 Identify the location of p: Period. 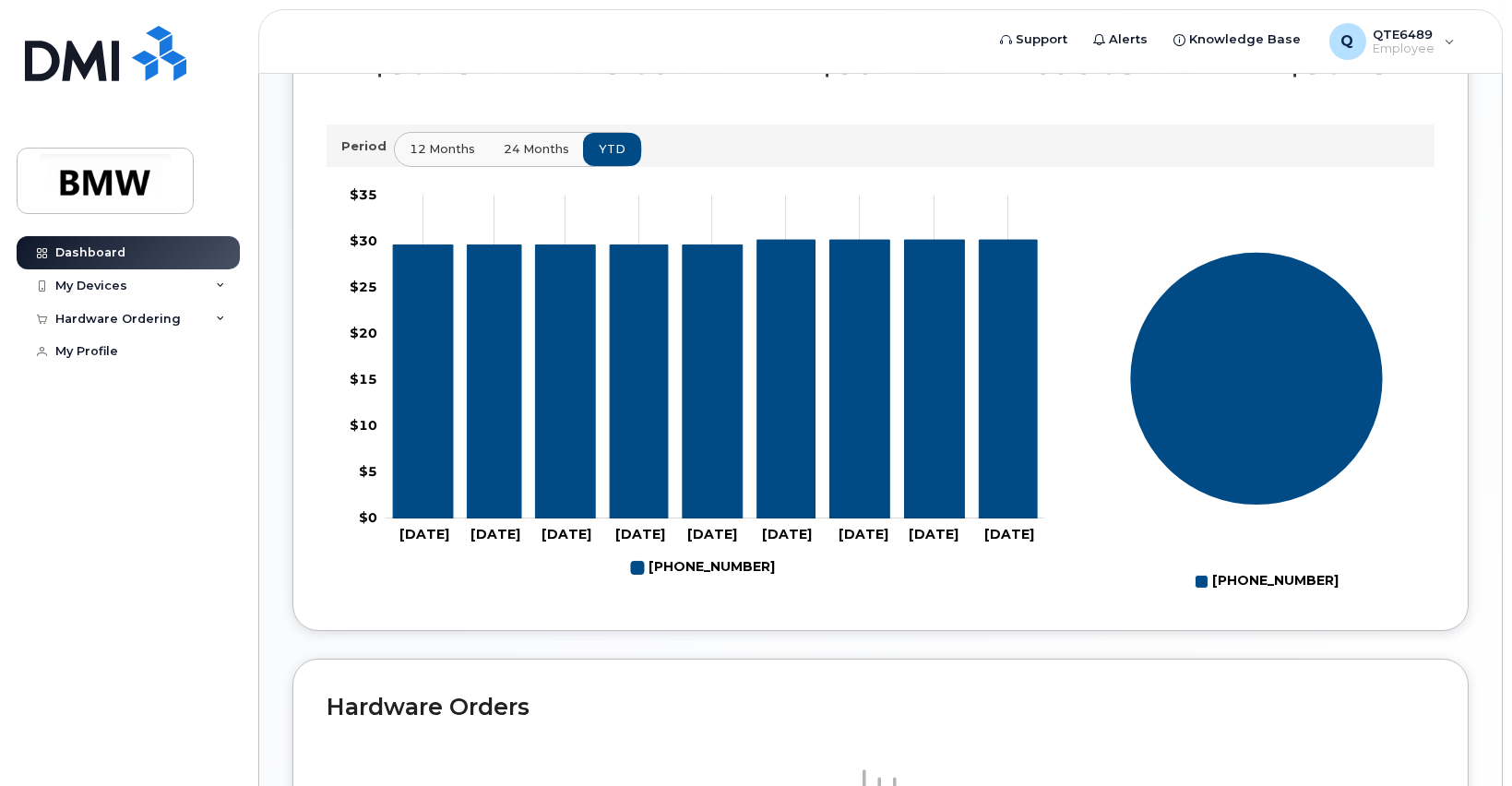
(367, 146).